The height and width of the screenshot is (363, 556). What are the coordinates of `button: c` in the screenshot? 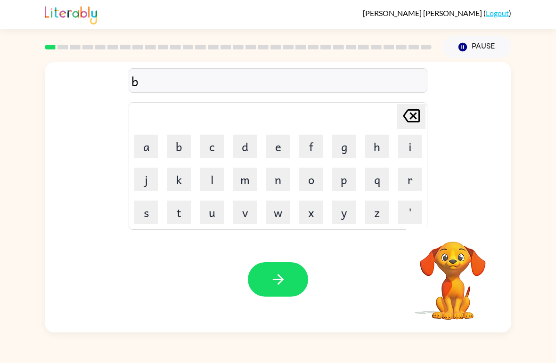 It's located at (212, 147).